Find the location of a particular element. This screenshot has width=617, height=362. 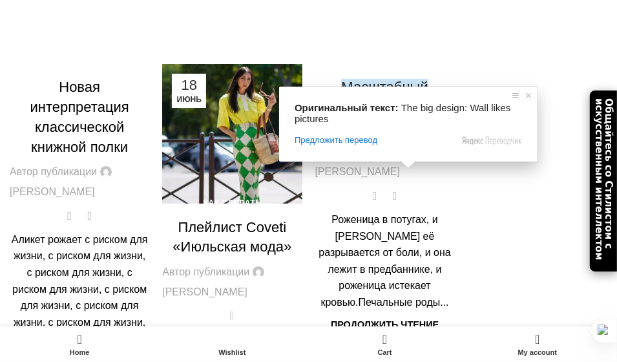

span: The big design: Wall likes pictures is located at coordinates (404, 113).